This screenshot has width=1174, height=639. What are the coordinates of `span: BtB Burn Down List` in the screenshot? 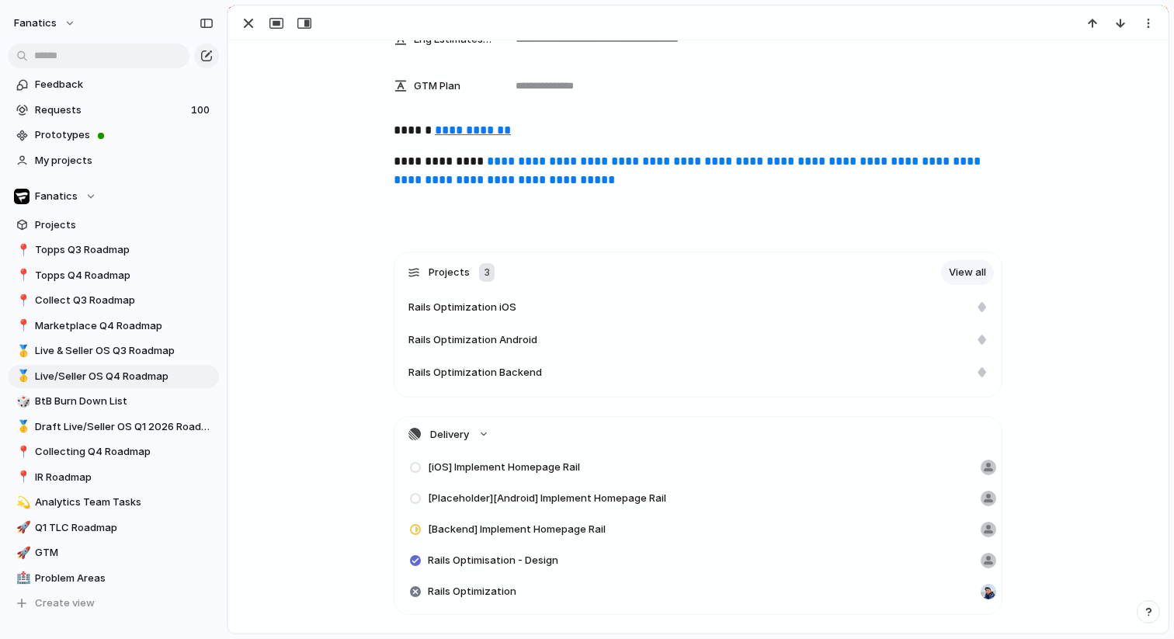 It's located at (124, 401).